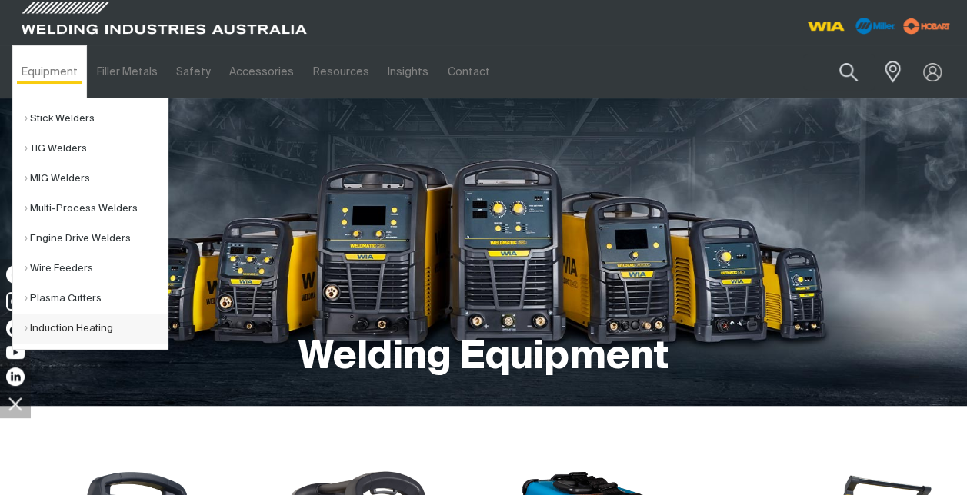 The width and height of the screenshot is (967, 495). I want to click on a: Wire Feeders, so click(96, 268).